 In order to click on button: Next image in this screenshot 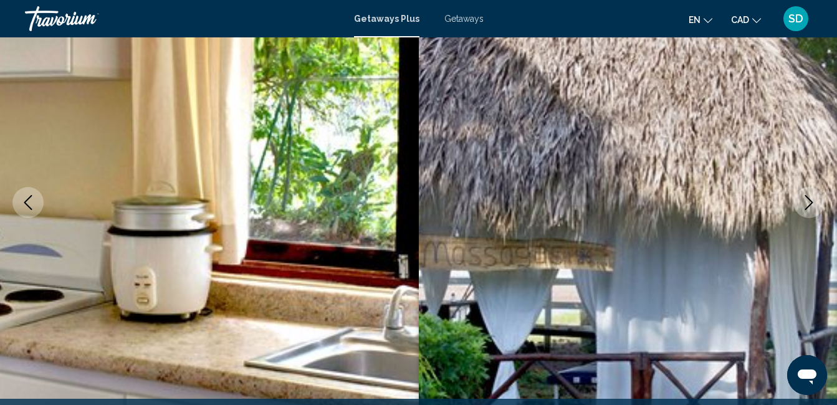, I will do `click(809, 203)`.